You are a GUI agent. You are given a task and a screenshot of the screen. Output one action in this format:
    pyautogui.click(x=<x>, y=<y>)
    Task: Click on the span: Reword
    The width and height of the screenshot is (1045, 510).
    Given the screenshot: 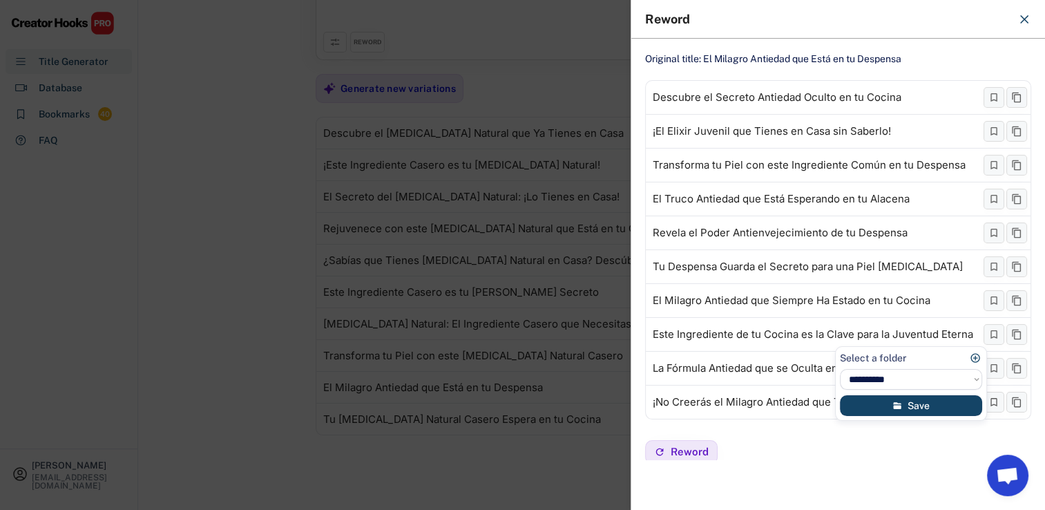 What is the action you would take?
    pyautogui.click(x=689, y=451)
    